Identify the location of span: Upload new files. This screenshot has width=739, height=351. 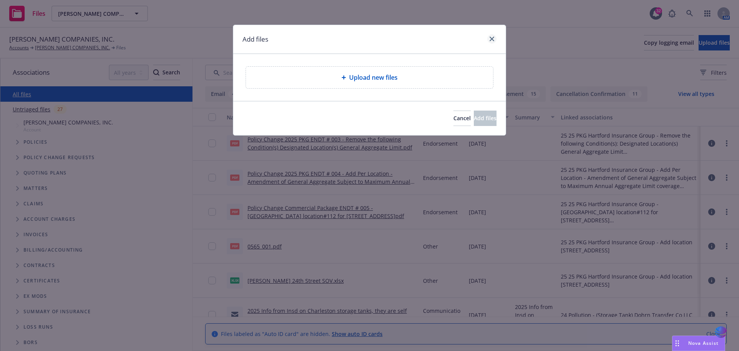
(374, 77).